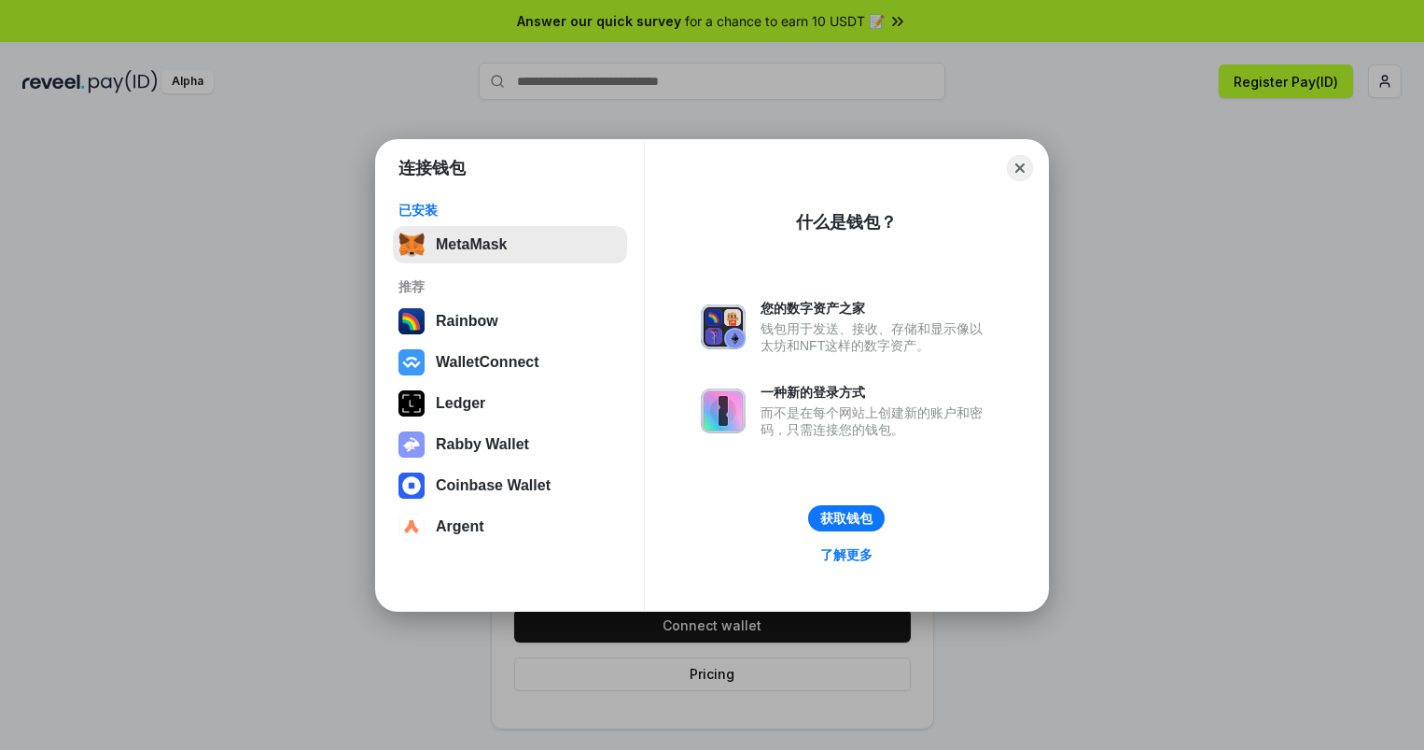 This screenshot has height=750, width=1424. I want to click on div: Ledger, so click(460, 403).